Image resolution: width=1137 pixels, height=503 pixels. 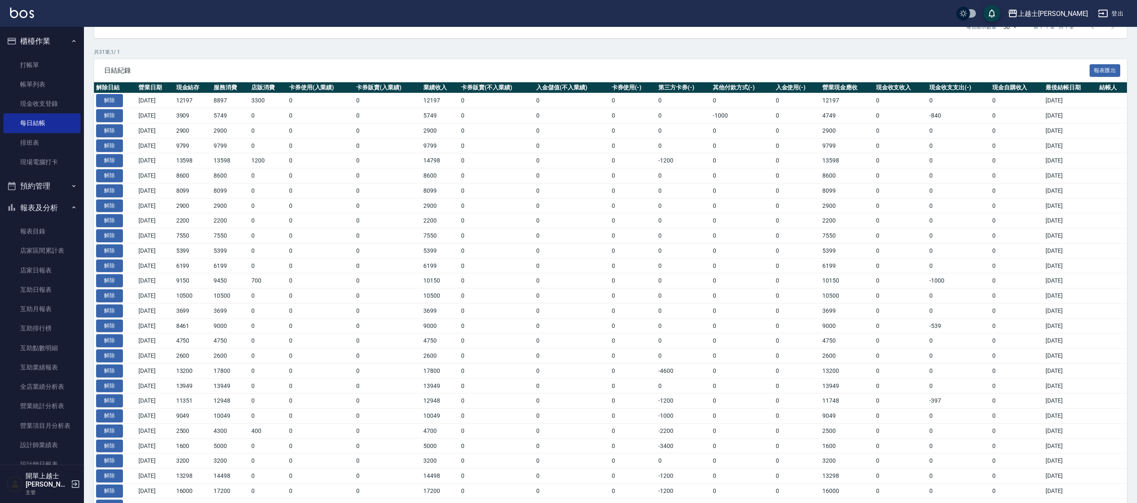 What do you see at coordinates (742, 116) in the screenshot?
I see `td: -1000` at bounding box center [742, 116].